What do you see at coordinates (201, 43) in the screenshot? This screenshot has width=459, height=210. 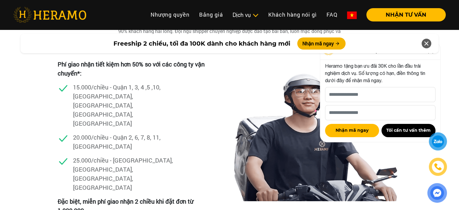 I see `span: Freeship 2 chiều, tối đa 100K dành cho khách hàng mới` at bounding box center [201, 43].